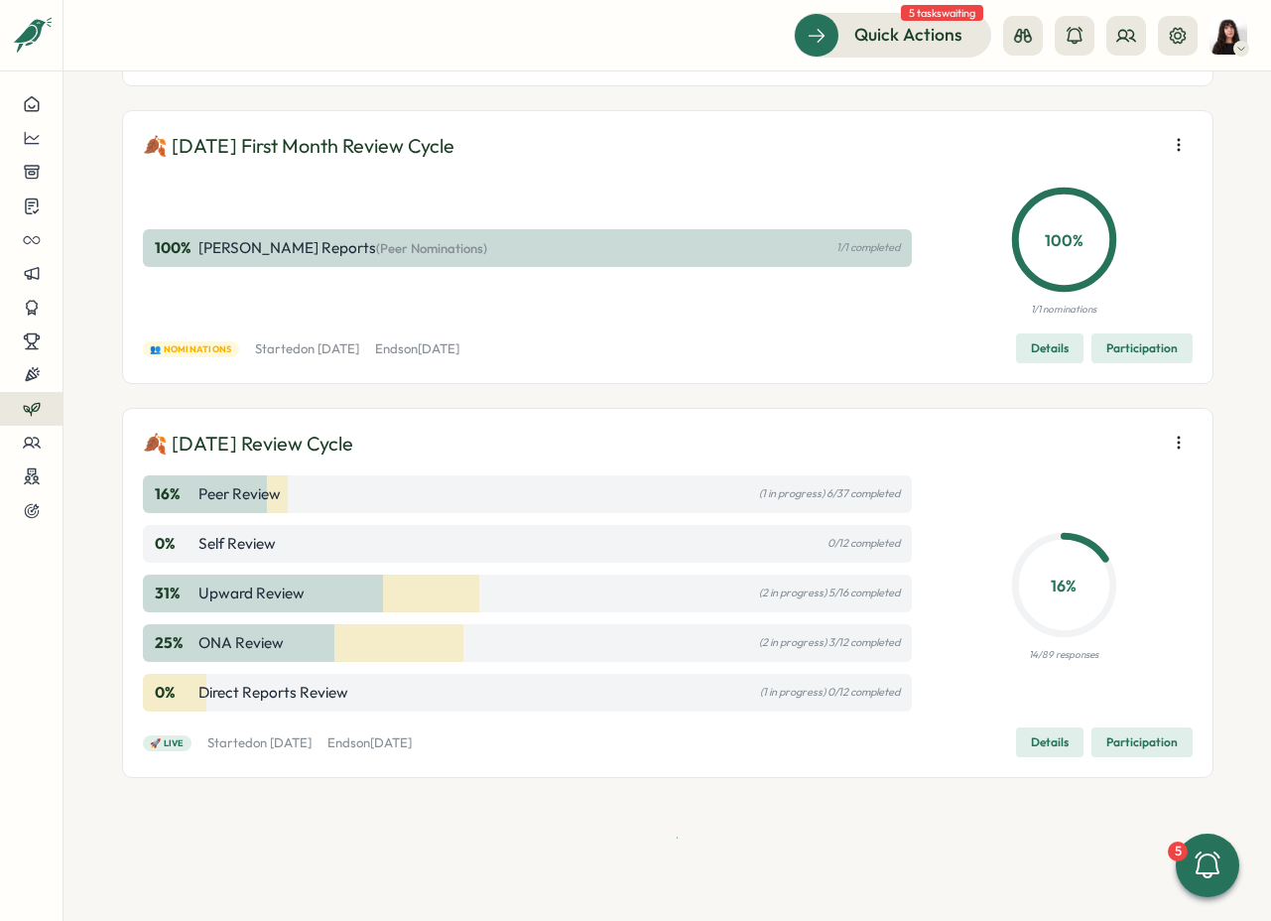  I want to click on p: Direct Reports Review, so click(273, 692).